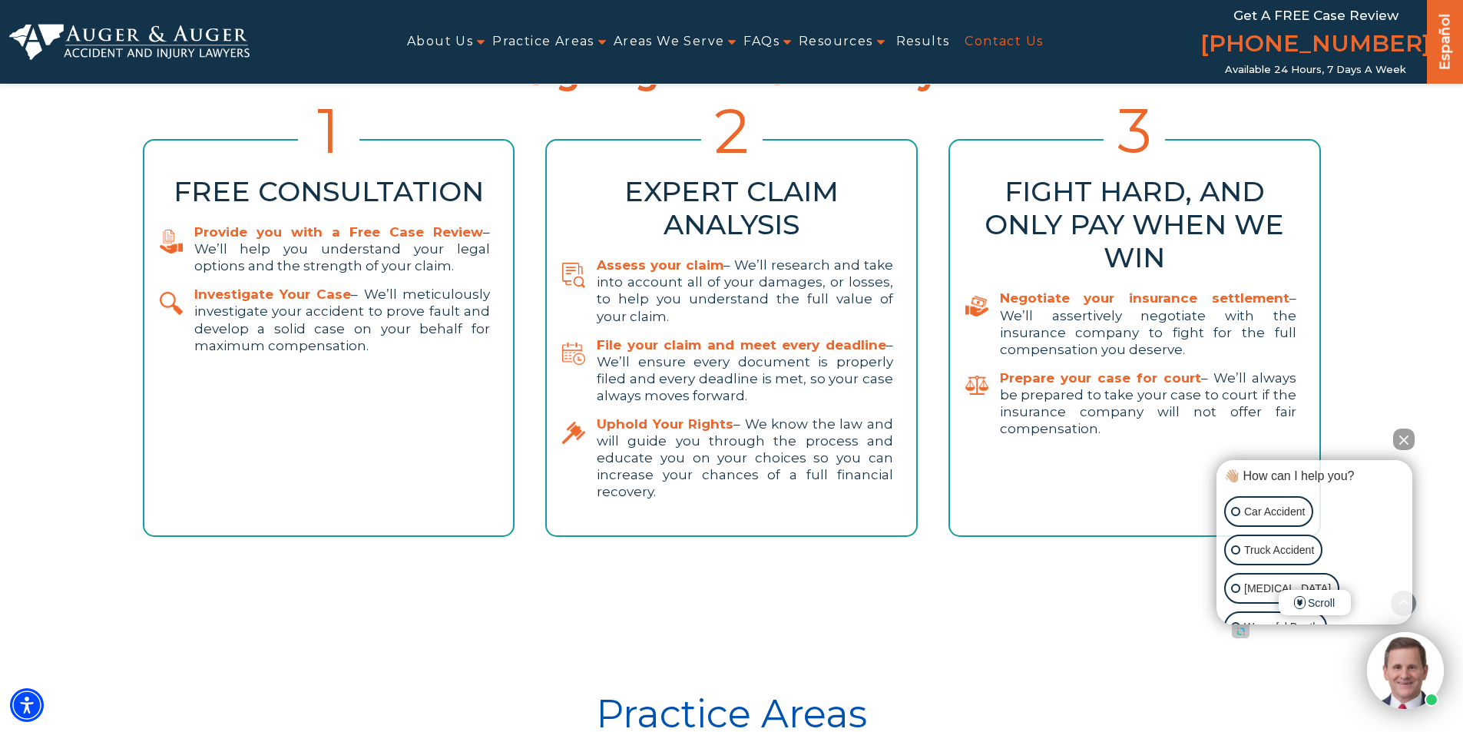 The height and width of the screenshot is (732, 1463). Describe the element at coordinates (1316, 15) in the screenshot. I see `span: Get a FREE Case Review` at that location.